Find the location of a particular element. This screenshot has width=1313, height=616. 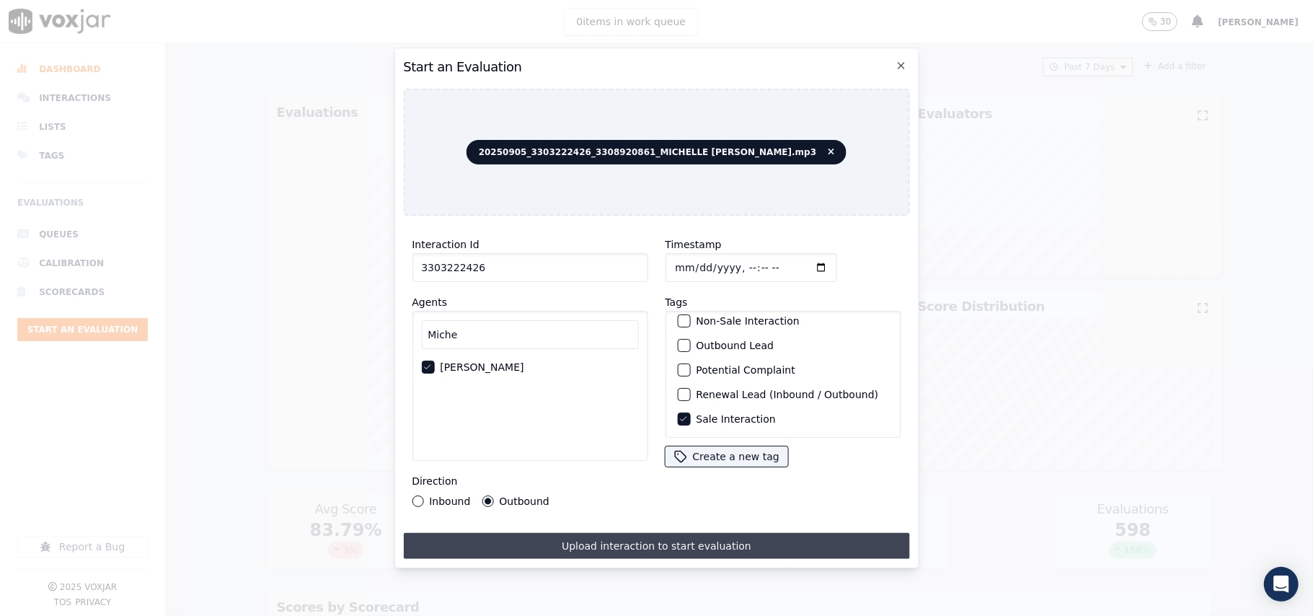

label: Tags is located at coordinates (675, 302).